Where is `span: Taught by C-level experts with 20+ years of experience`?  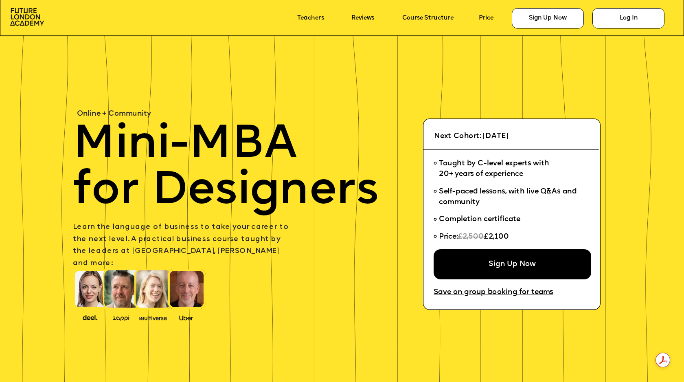 span: Taught by C-level experts with 20+ years of experience is located at coordinates (494, 169).